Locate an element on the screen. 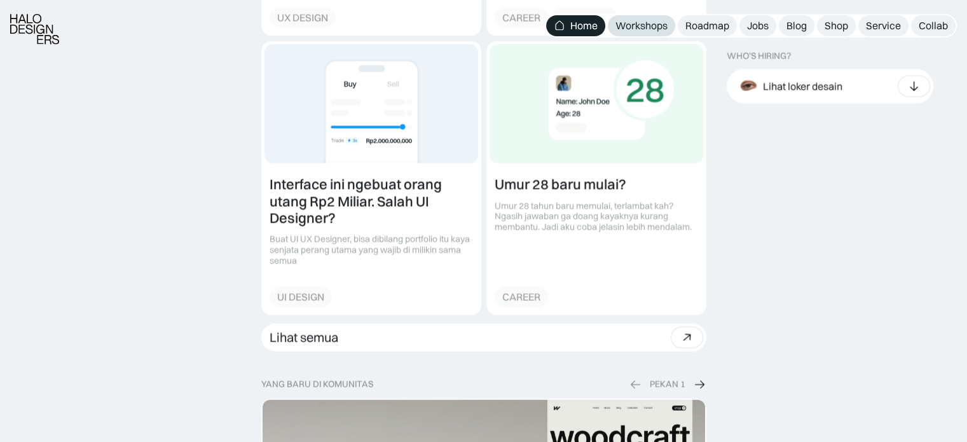 This screenshot has width=967, height=442. a: Roadmap is located at coordinates (707, 25).